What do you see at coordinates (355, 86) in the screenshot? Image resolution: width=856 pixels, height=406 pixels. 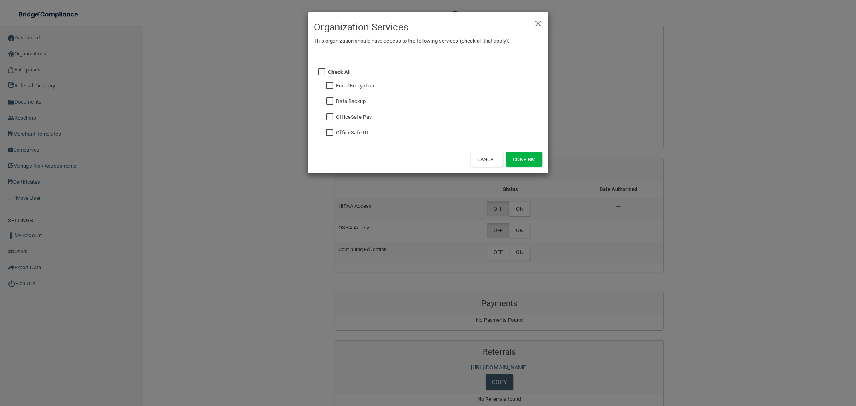 I see `label: Email Encryption` at bounding box center [355, 86].